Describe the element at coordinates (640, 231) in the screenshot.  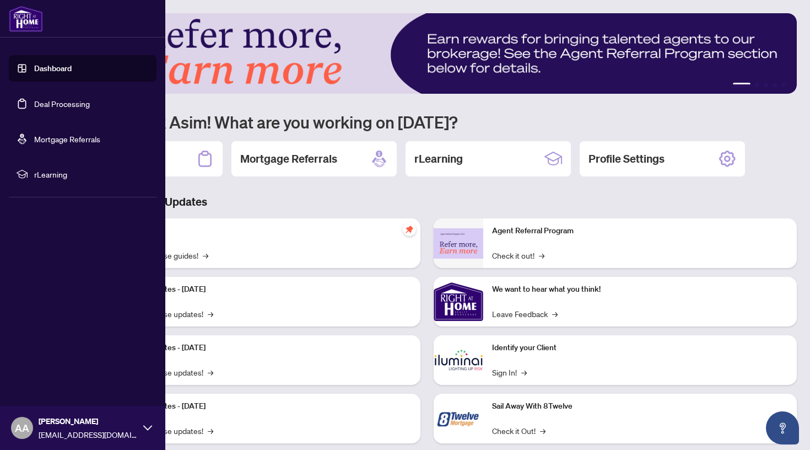
I see `p: Agent Referral Program` at that location.